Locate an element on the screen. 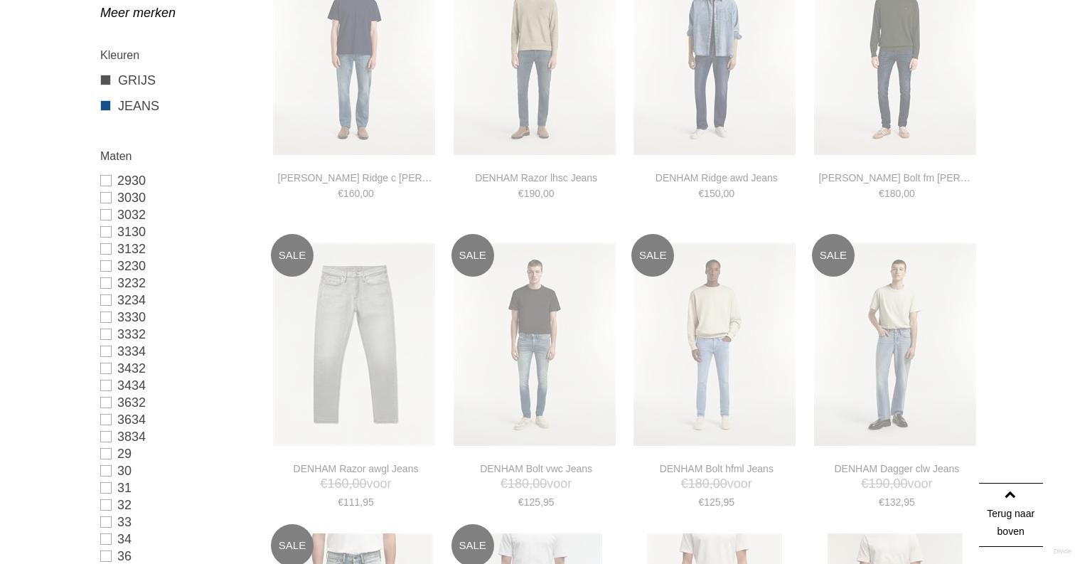 This screenshot has width=1075, height=564. a: 3234 is located at coordinates (176, 300).